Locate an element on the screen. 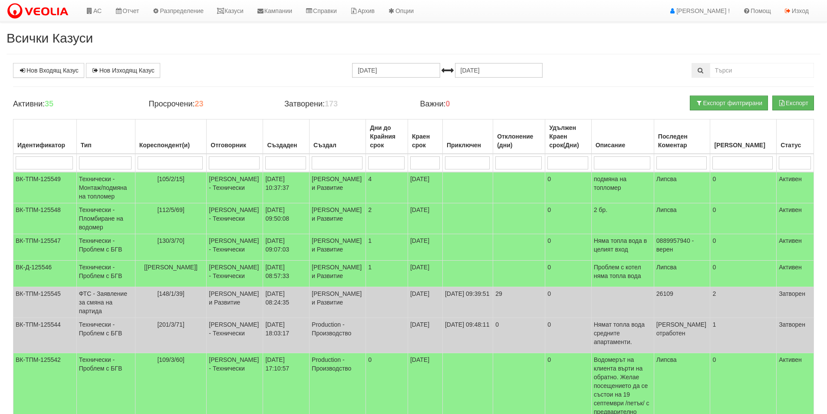 This screenshot has width=827, height=414. td: ВК-ТПМ-125545 is located at coordinates (45, 302).